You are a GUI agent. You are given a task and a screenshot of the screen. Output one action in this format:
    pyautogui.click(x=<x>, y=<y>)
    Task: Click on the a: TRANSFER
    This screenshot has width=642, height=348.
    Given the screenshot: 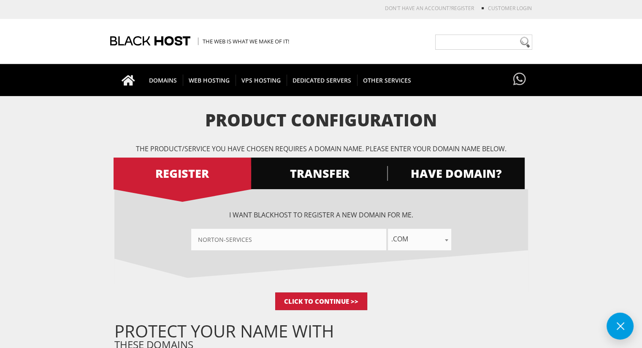 What is the action you would take?
    pyautogui.click(x=319, y=173)
    